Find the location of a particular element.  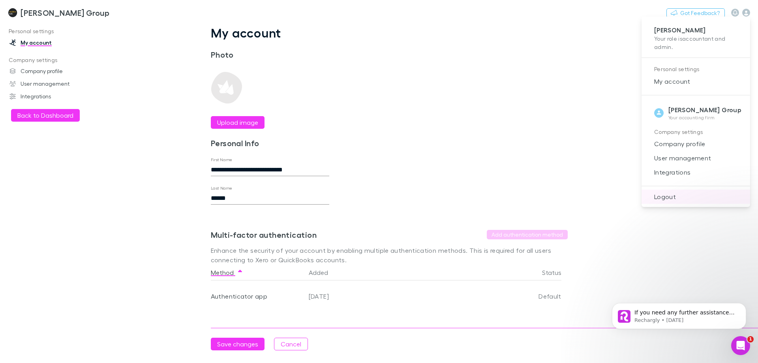

span: My account is located at coordinates (696, 81).